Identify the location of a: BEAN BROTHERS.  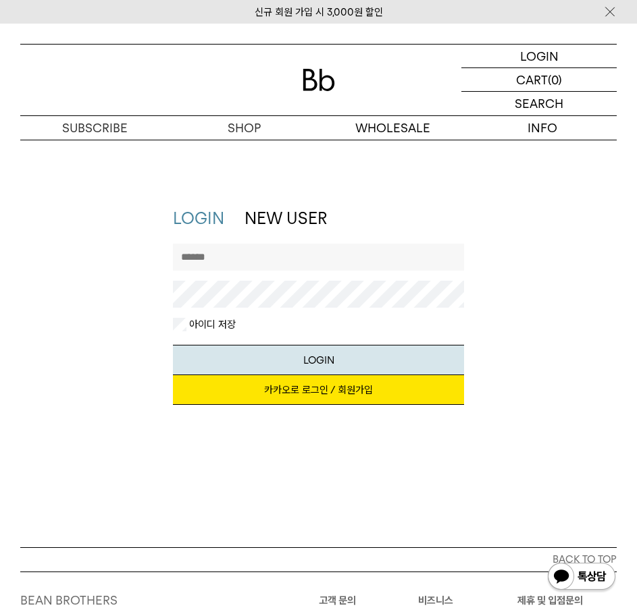
(69, 600).